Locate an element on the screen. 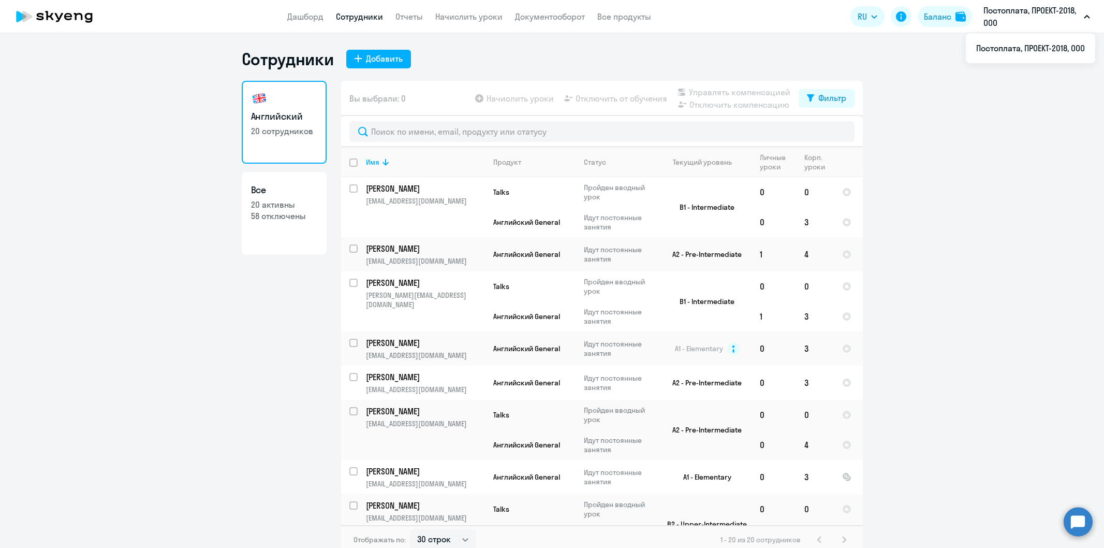  p: Постоплата, ПРОЕКТ-2018, ООО is located at coordinates (1032, 17).